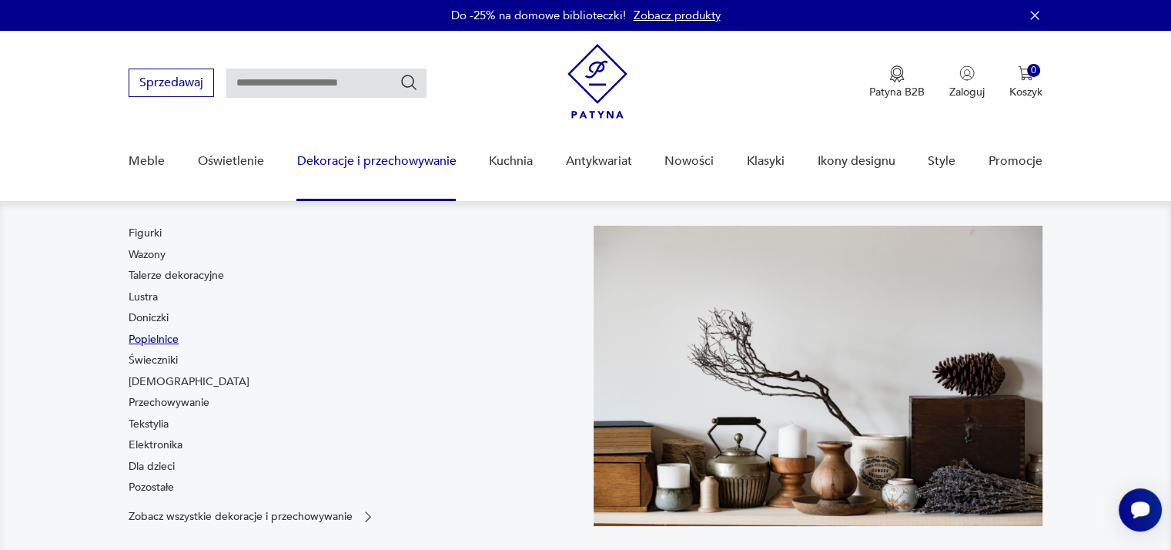 The width and height of the screenshot is (1171, 550). I want to click on img: cfa44e985ea346226f89ee8969f25989.jpg, so click(818, 375).